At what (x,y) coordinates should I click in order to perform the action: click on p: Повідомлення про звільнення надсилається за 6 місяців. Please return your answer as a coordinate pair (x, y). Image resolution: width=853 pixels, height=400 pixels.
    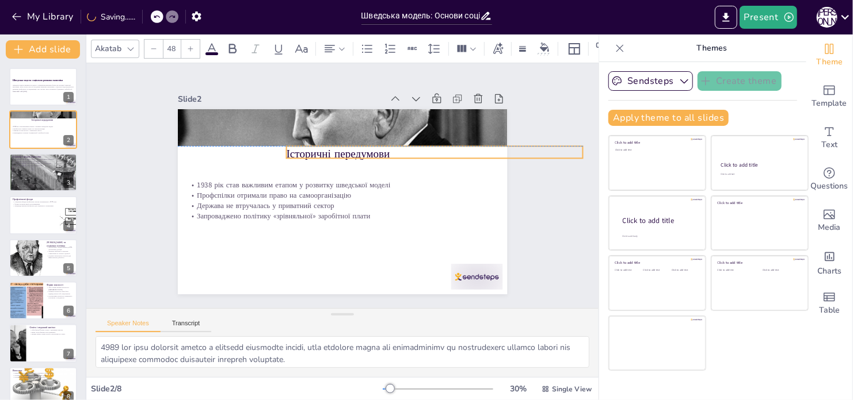
    Looking at the image, I should click on (43, 164).